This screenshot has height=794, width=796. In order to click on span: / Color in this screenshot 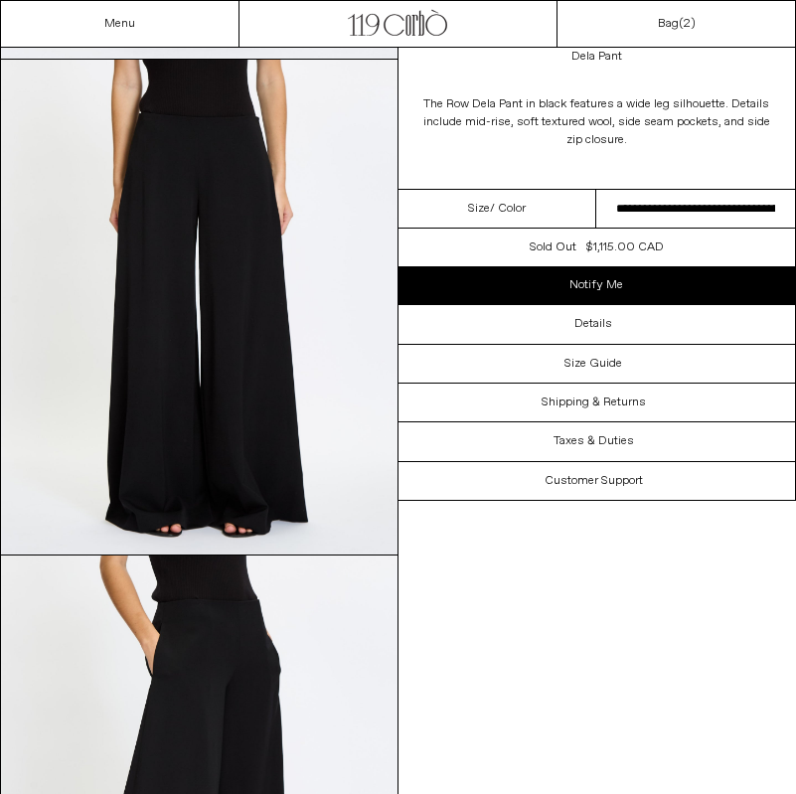, I will do `click(508, 209)`.